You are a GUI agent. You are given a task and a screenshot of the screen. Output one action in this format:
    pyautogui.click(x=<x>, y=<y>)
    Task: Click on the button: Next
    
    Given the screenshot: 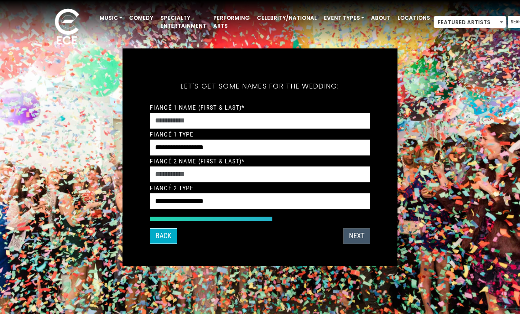 What is the action you would take?
    pyautogui.click(x=356, y=236)
    